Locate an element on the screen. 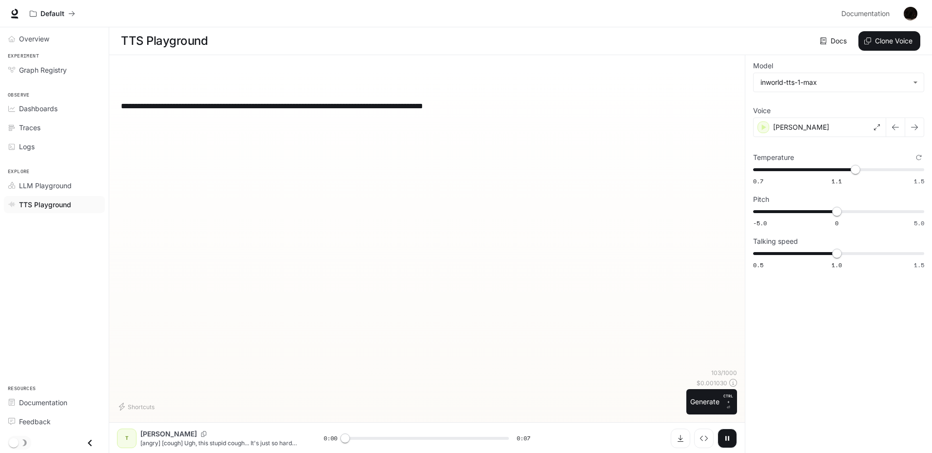 The height and width of the screenshot is (453, 932). button: Reset to default is located at coordinates (919, 158).